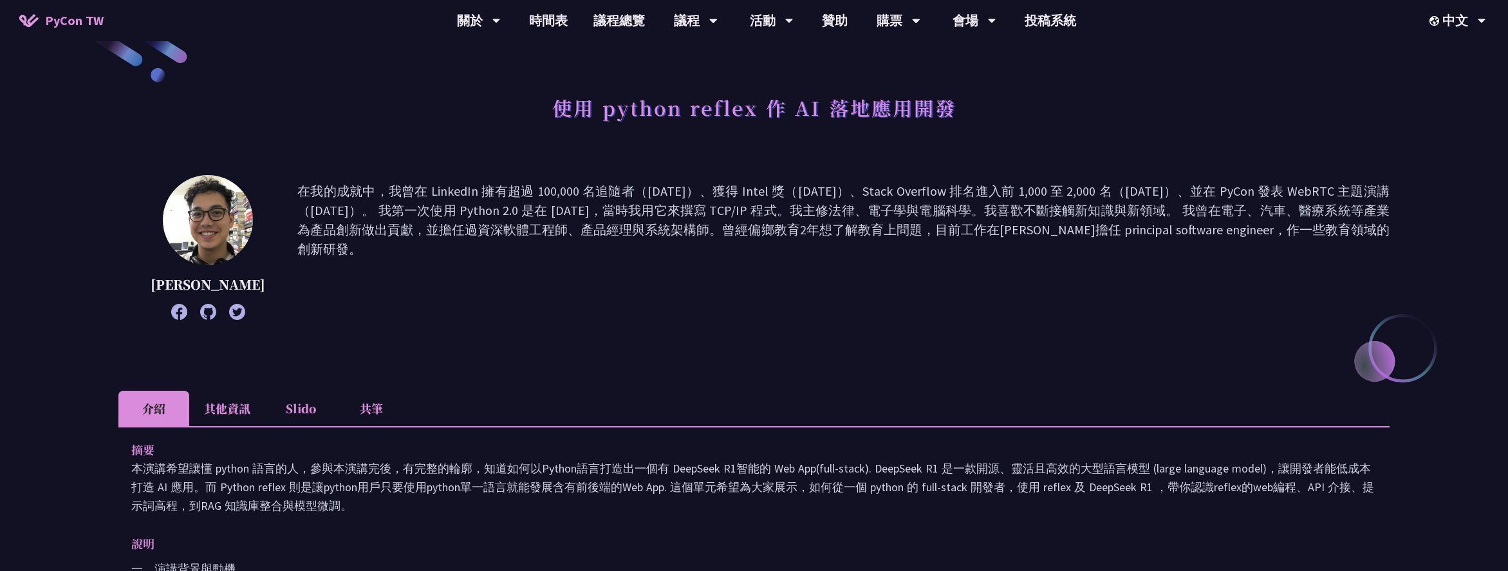  What do you see at coordinates (61, 21) in the screenshot?
I see `a: PyCon TW` at bounding box center [61, 21].